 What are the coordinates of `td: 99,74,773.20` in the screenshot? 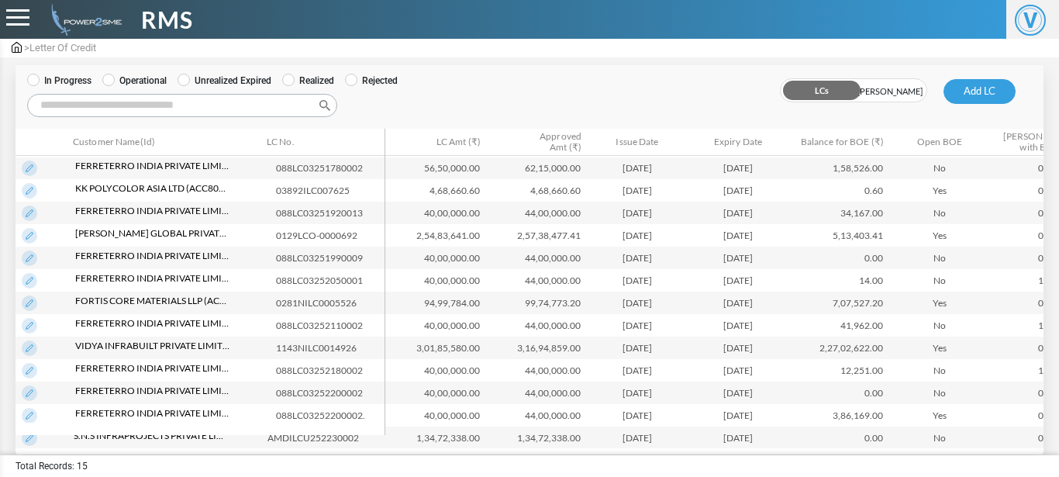 It's located at (537, 302).